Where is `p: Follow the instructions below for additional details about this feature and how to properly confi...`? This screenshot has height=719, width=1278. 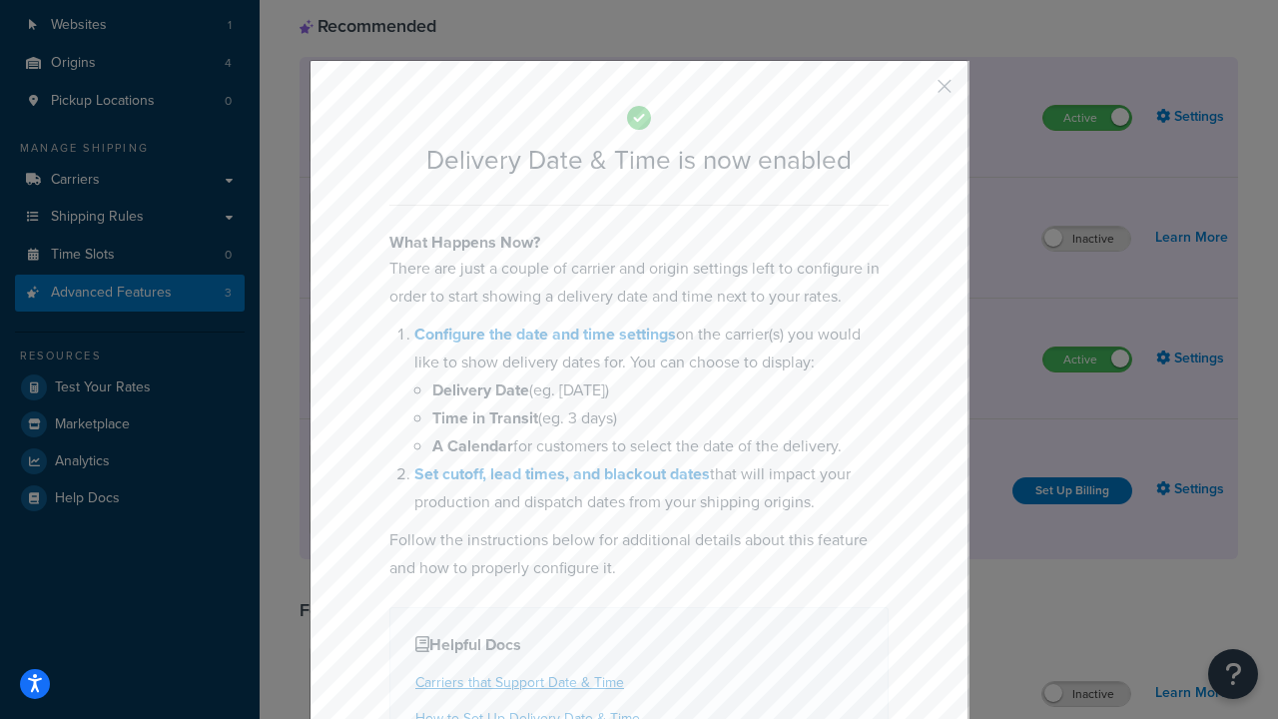
p: Follow the instructions below for additional details about this feature and how to properly confi... is located at coordinates (639, 554).